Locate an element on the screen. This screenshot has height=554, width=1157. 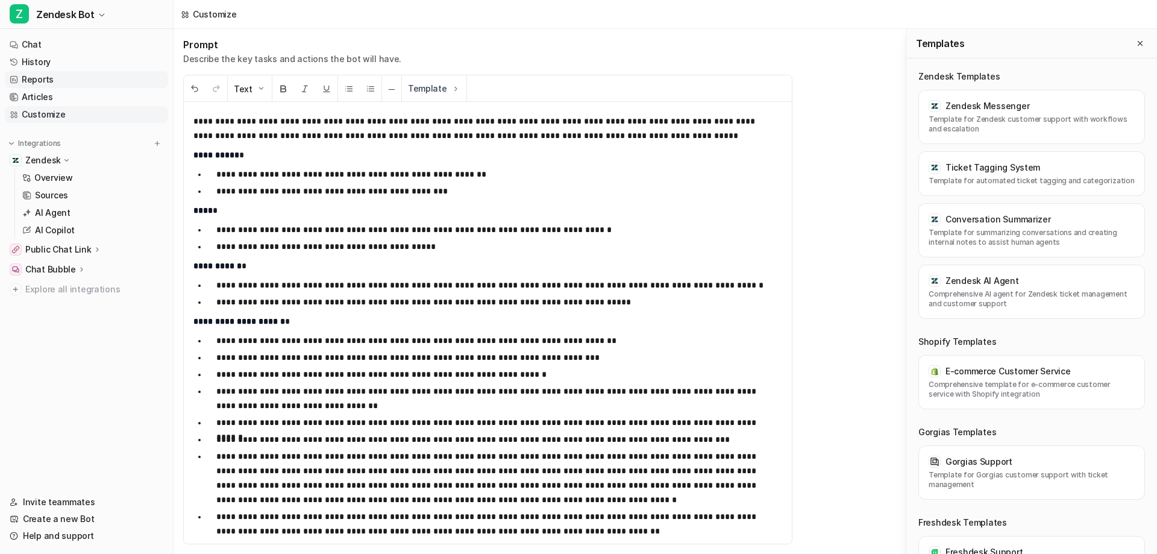
a: AI Copilot is located at coordinates (93, 230).